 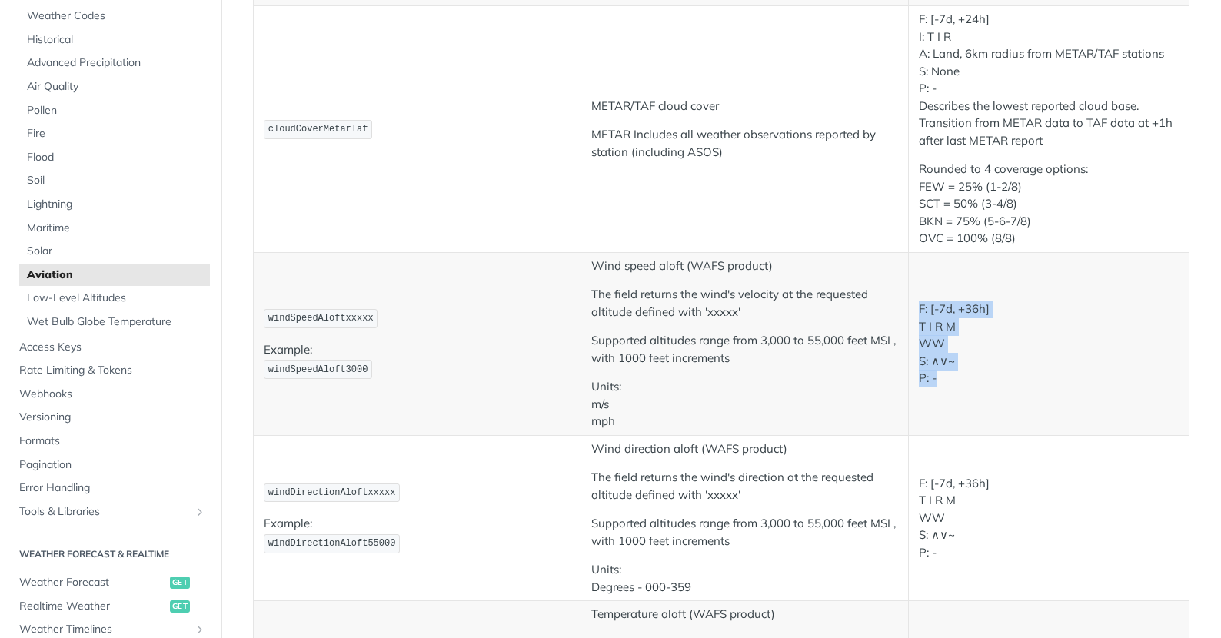 I want to click on span: windSpeedAloft3000, so click(x=318, y=370).